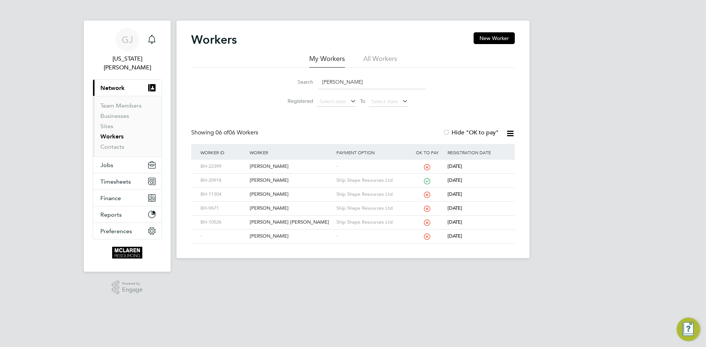 The image size is (706, 347). What do you see at coordinates (372, 153) in the screenshot?
I see `div: Payment Option` at bounding box center [372, 153].